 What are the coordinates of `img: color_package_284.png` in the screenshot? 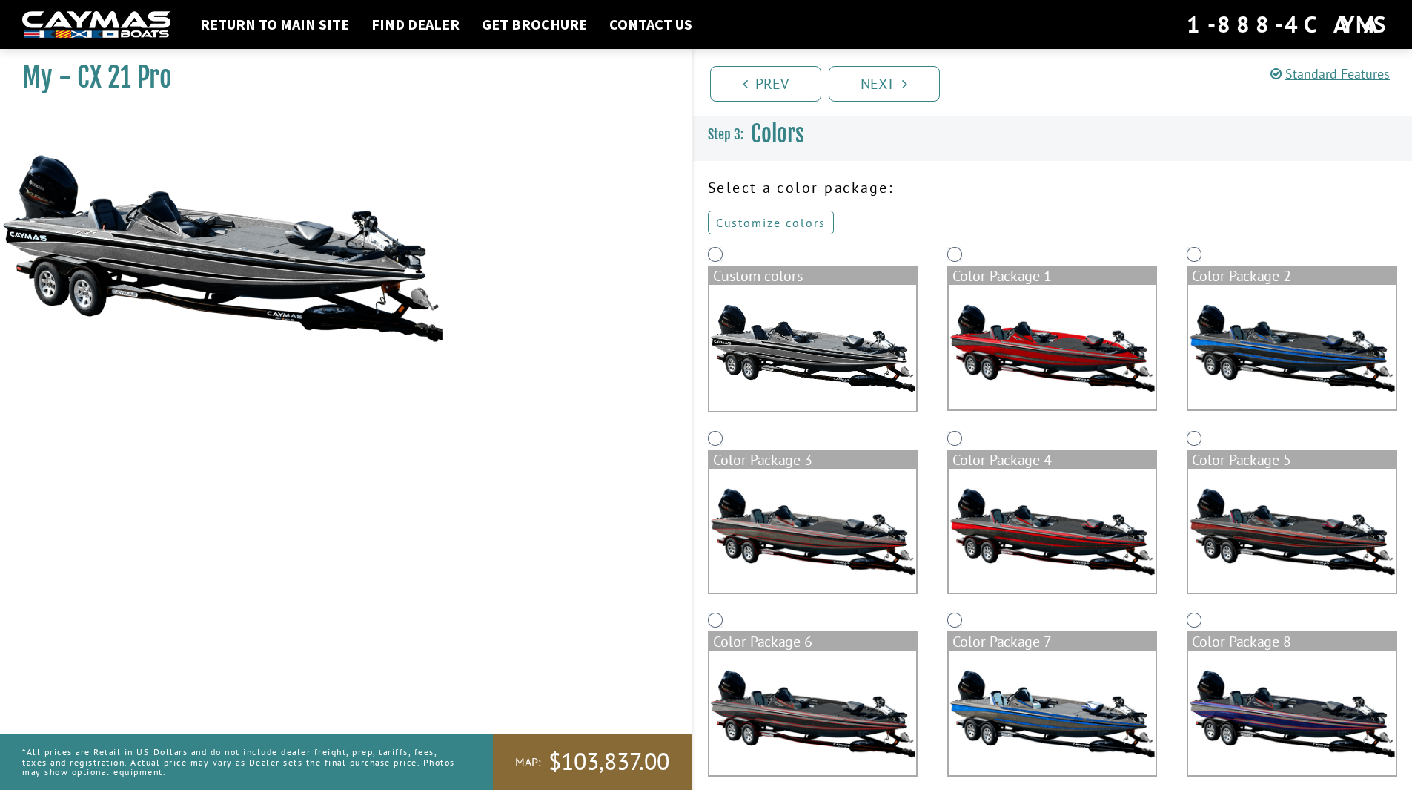 It's located at (813, 531).